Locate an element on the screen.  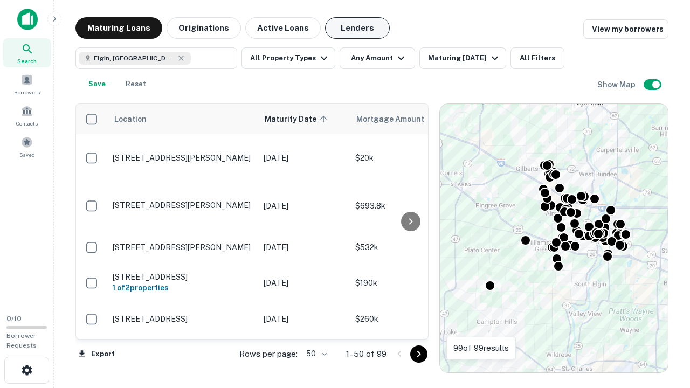
button: Any Amount is located at coordinates (377, 58).